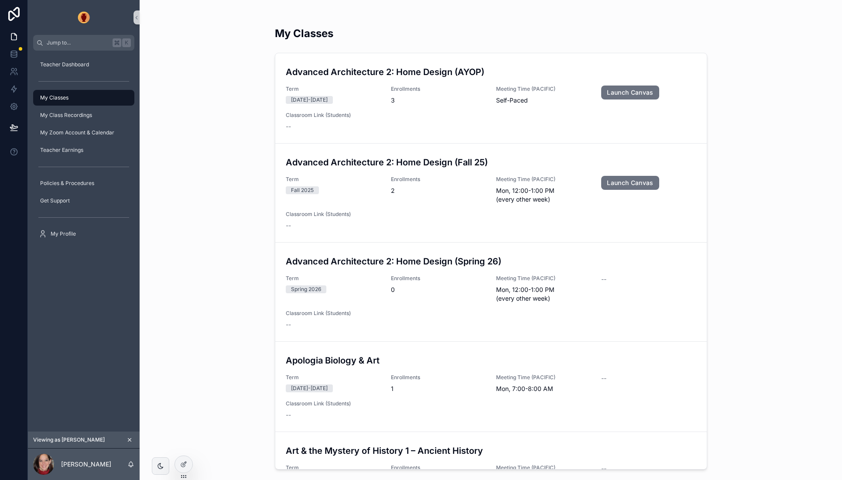 The image size is (842, 480). Describe the element at coordinates (491, 291) in the screenshot. I see `a: Advanced Architecture 2: Home Design (Spring 26)TermSpring 2026Enrollments0Meeting Time (PACIFIC)...` at that location.